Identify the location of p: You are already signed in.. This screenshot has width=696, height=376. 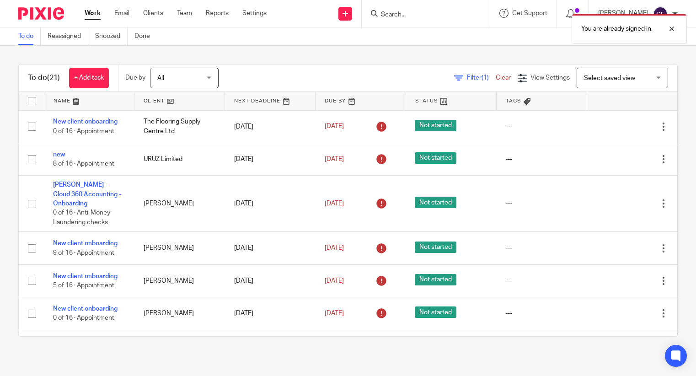
(617, 29).